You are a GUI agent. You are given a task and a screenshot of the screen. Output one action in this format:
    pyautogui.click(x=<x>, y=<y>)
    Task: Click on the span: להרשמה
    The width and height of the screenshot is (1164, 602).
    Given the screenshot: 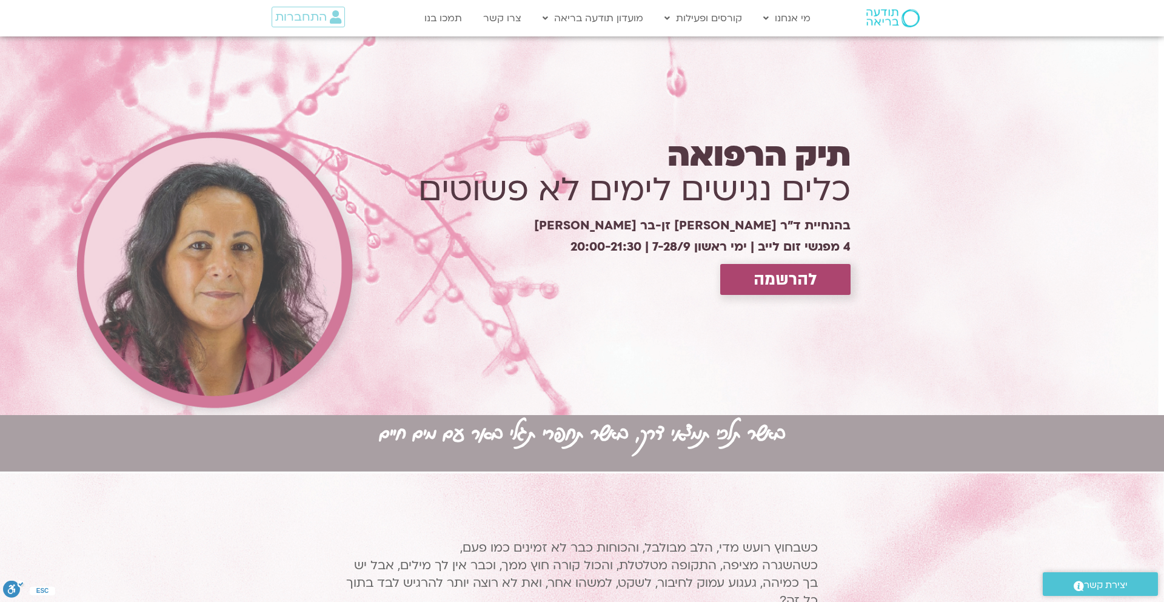 What is the action you would take?
    pyautogui.click(x=785, y=279)
    